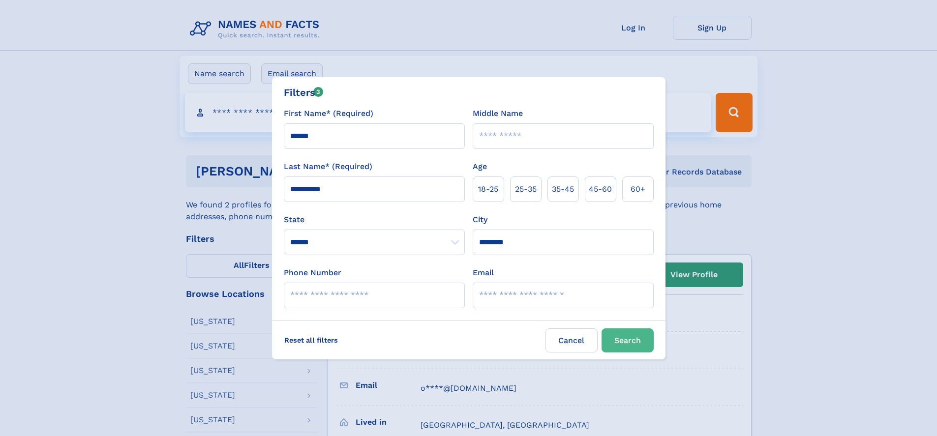 Image resolution: width=937 pixels, height=436 pixels. I want to click on span: 60+, so click(638, 189).